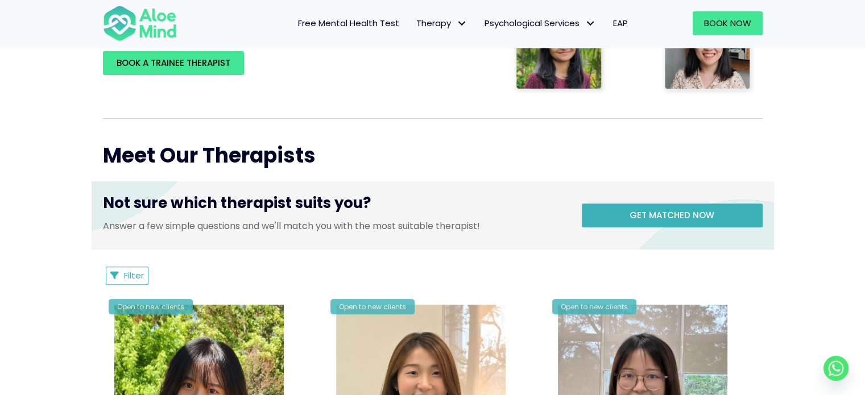  What do you see at coordinates (414, 23) in the screenshot?
I see `nav: Menu` at bounding box center [414, 23].